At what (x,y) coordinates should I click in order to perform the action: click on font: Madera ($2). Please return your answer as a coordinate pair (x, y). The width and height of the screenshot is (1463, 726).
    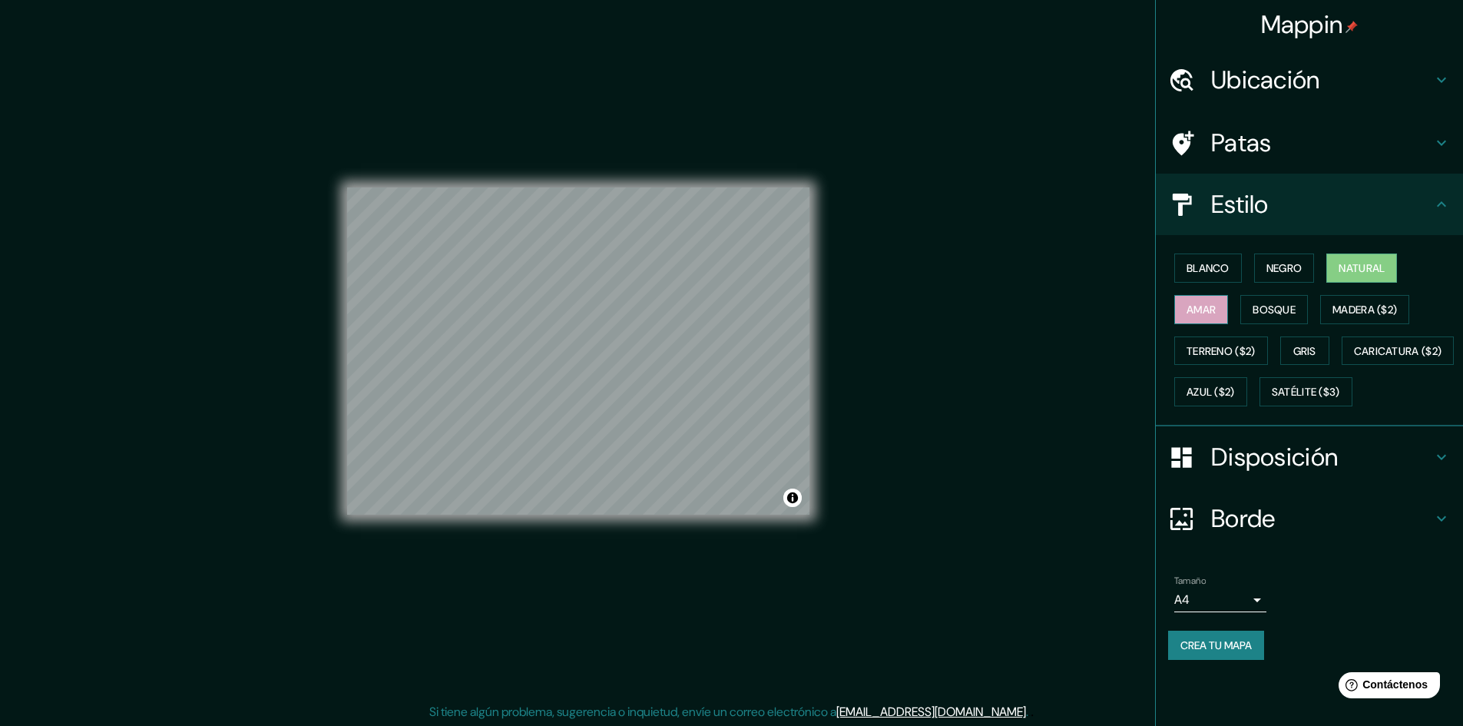
    Looking at the image, I should click on (1365, 310).